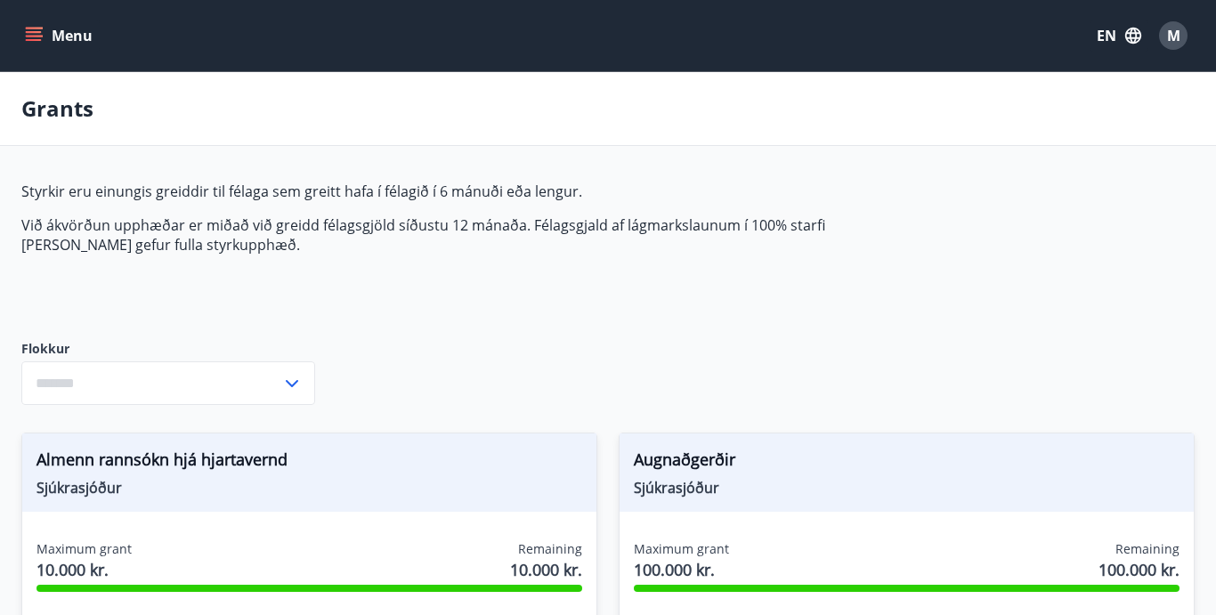 The width and height of the screenshot is (1216, 615). Describe the element at coordinates (1173, 36) in the screenshot. I see `button: M` at that location.